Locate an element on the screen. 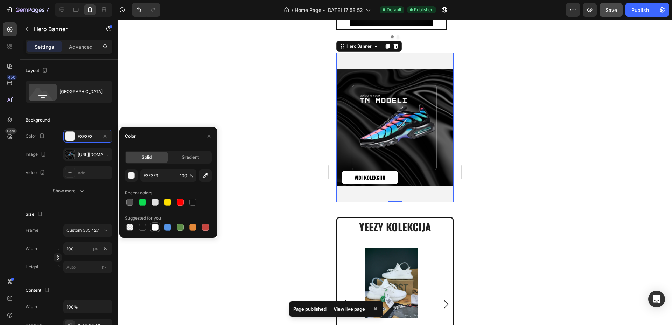 This screenshot has height=325, width=672. div: Recent colors is located at coordinates (139, 193).